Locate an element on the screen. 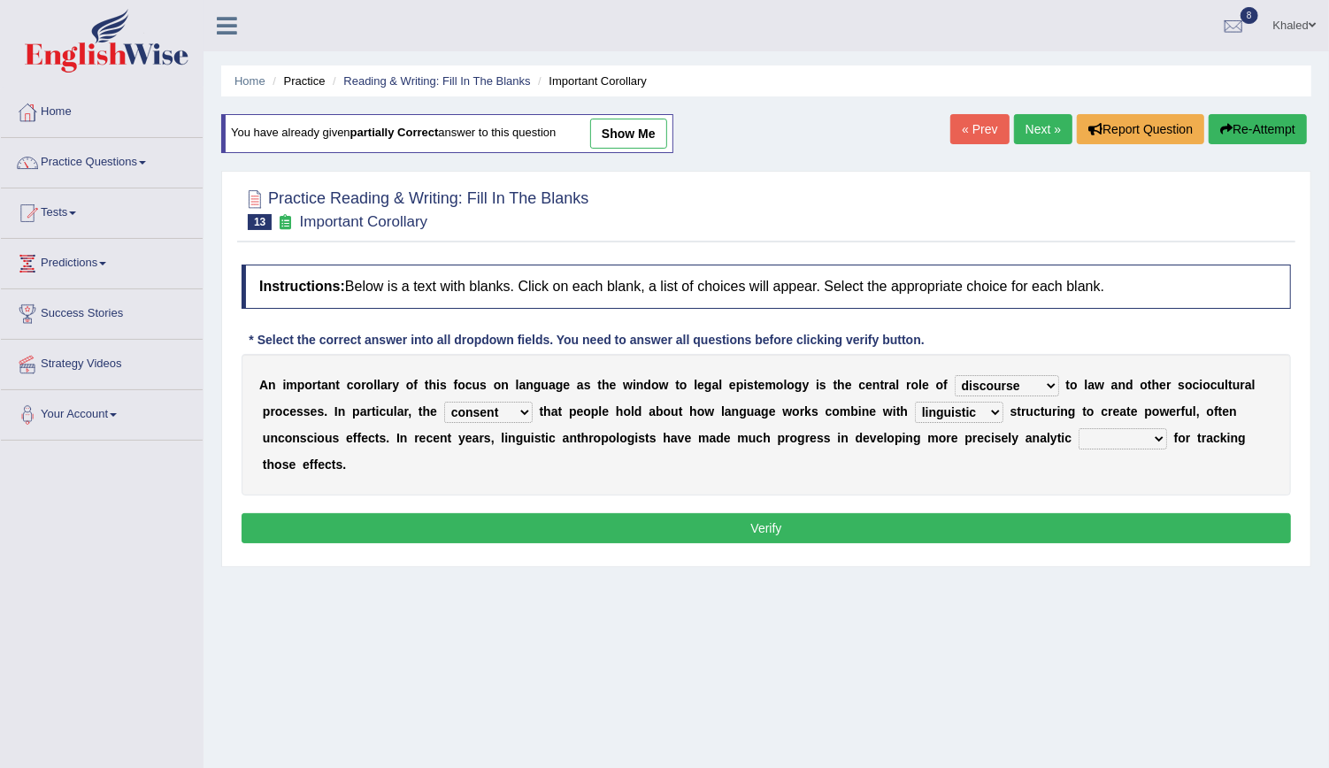  a: Strategy Videos is located at coordinates (102, 362).